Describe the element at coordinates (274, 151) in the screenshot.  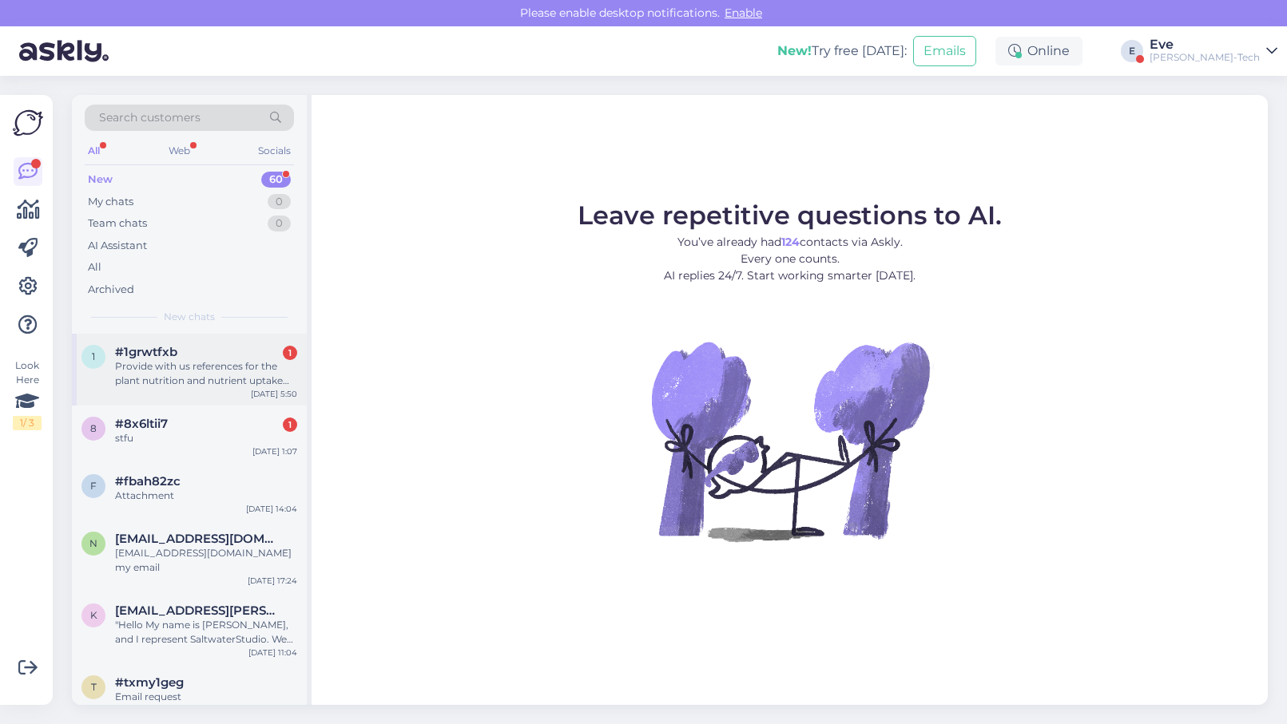
I see `div: Socials` at that location.